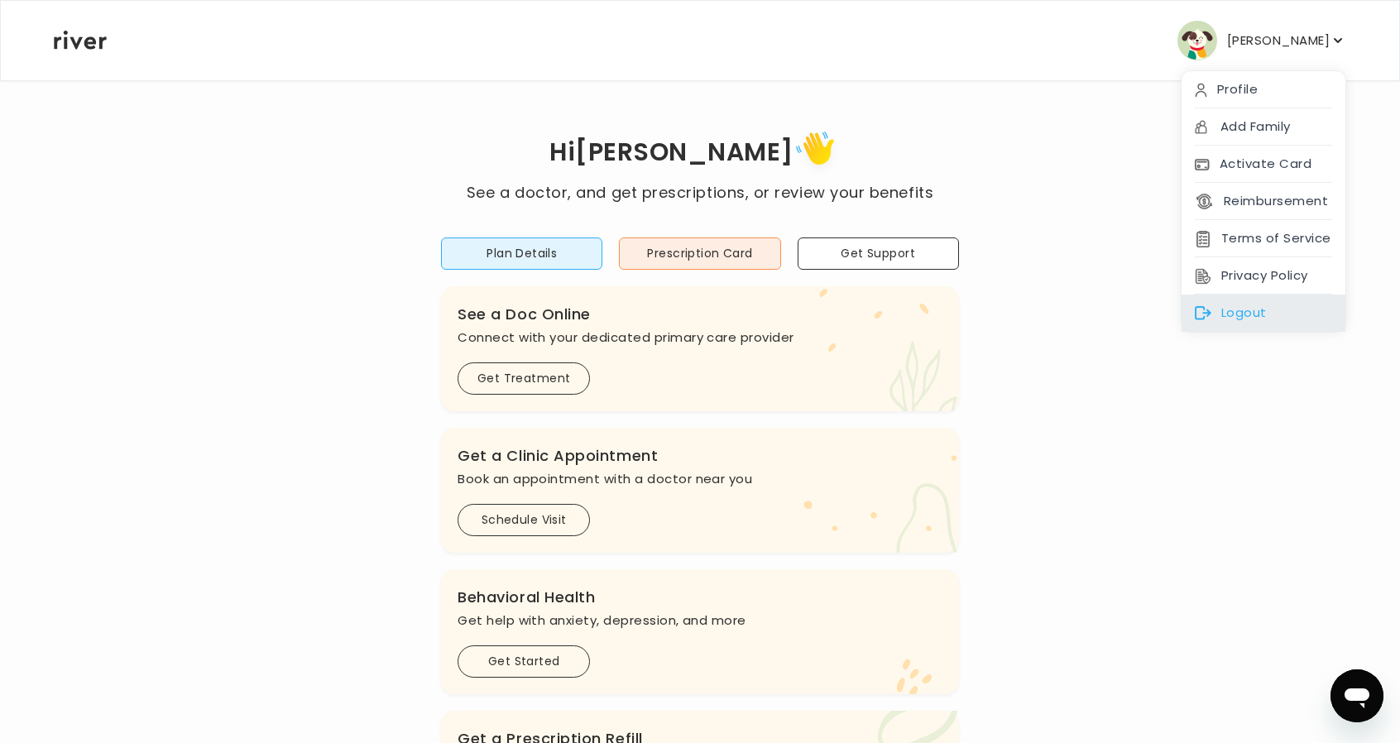  Describe the element at coordinates (699, 253) in the screenshot. I see `button: Prescription Card` at that location.